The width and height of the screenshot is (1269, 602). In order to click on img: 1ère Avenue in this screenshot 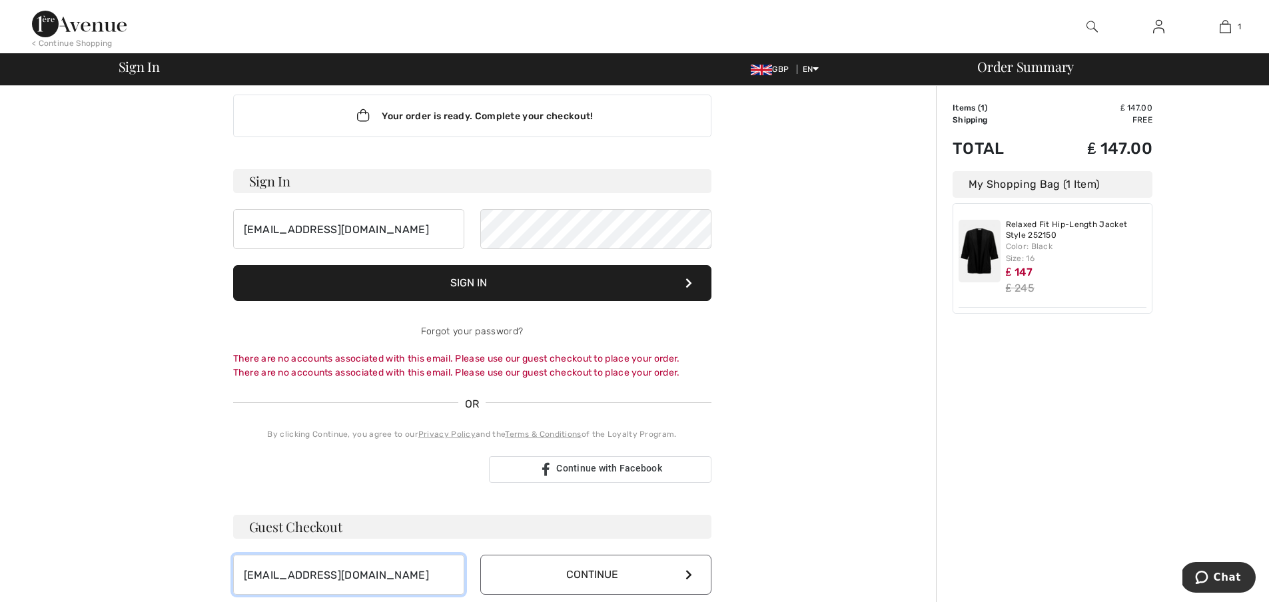, I will do `click(79, 24)`.